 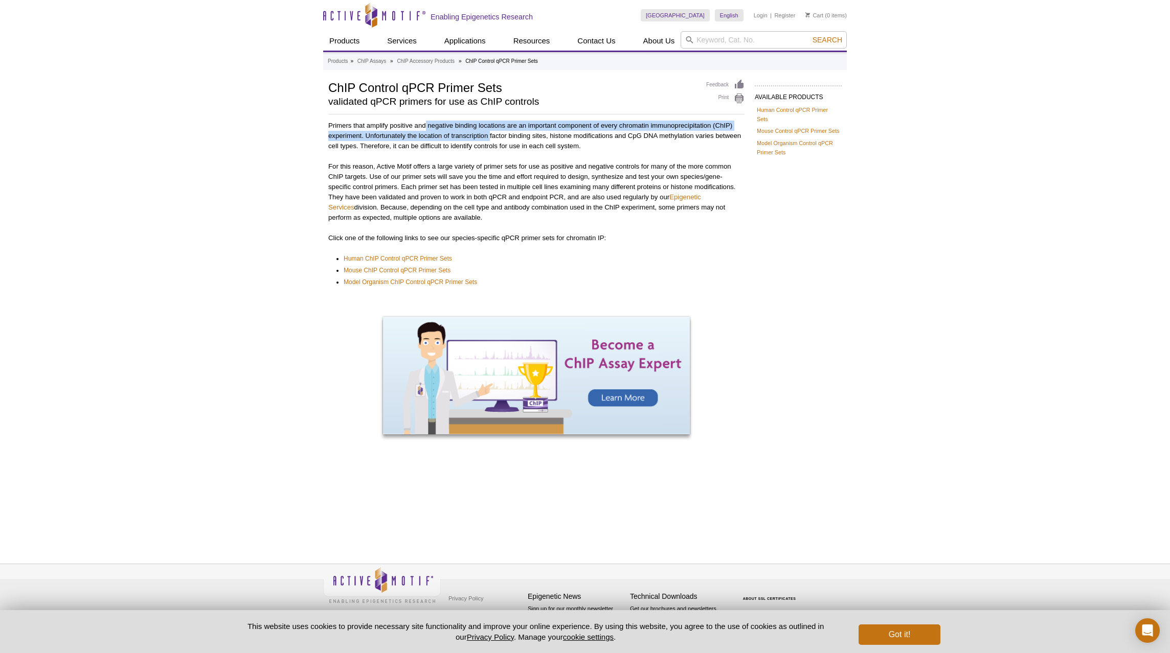 What do you see at coordinates (502, 61) in the screenshot?
I see `li: ChIP Control qPCR Primer Sets` at bounding box center [502, 61].